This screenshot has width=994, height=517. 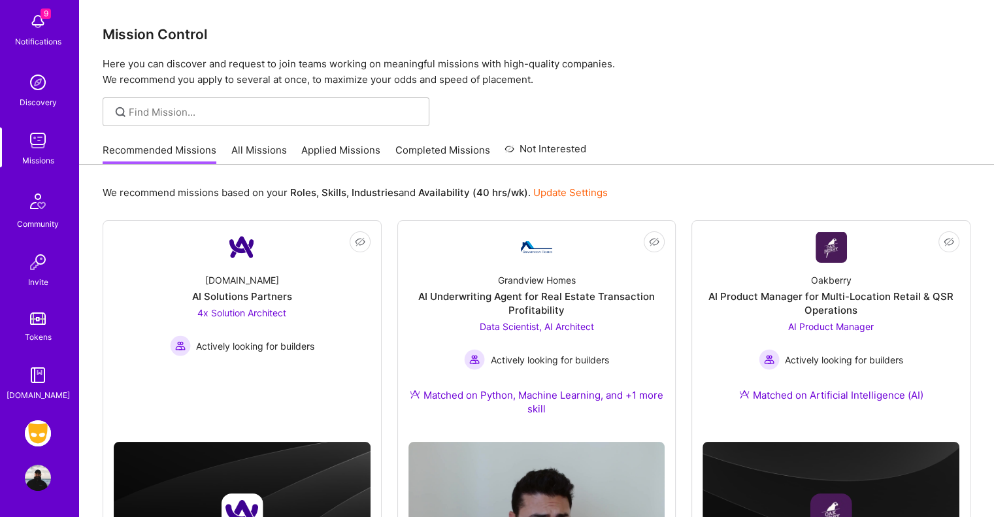 What do you see at coordinates (38, 201) in the screenshot?
I see `img: Community` at bounding box center [38, 201].